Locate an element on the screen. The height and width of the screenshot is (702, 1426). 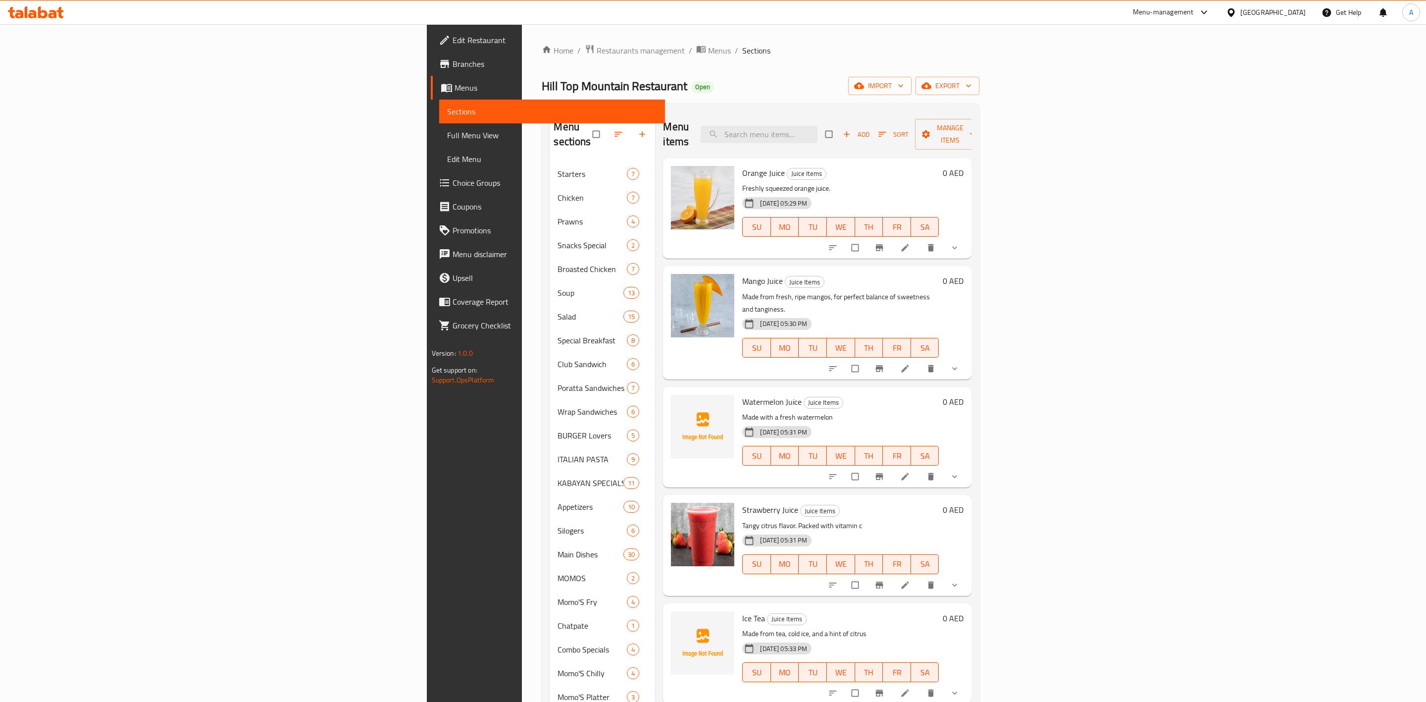
span: Edit Restaurant is located at coordinates (555, 40).